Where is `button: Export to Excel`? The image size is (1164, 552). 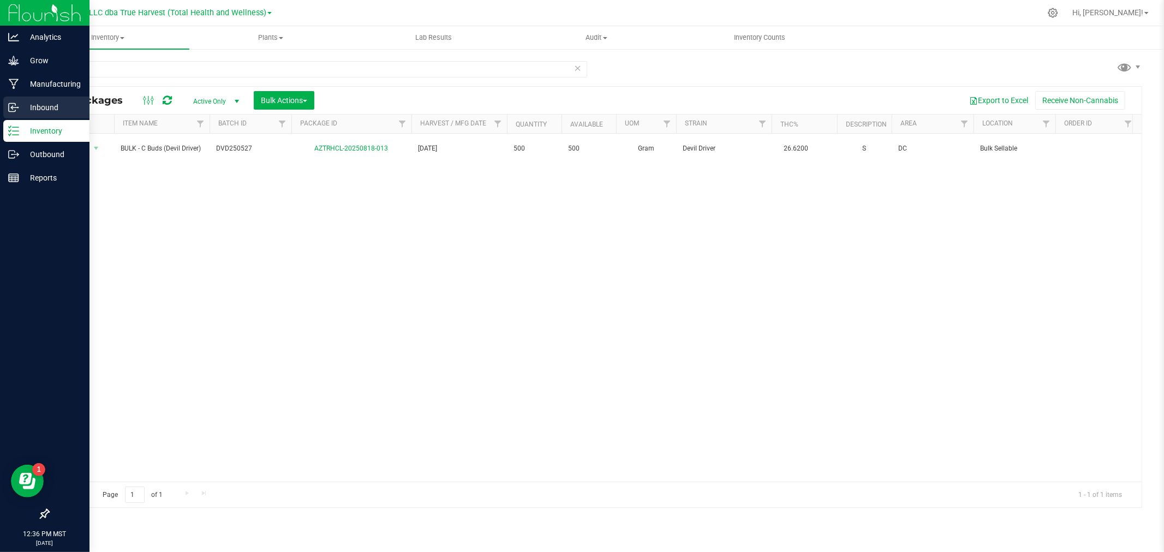 button: Export to Excel is located at coordinates (998, 100).